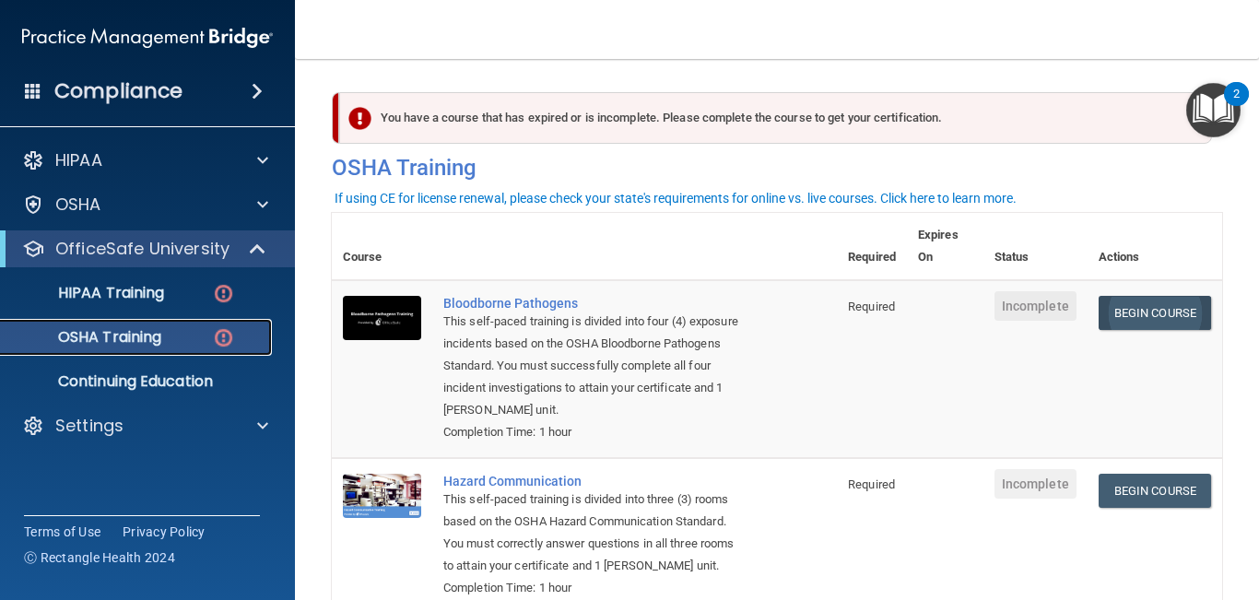 This screenshot has height=600, width=1259. I want to click on div: Hazard Communication, so click(594, 481).